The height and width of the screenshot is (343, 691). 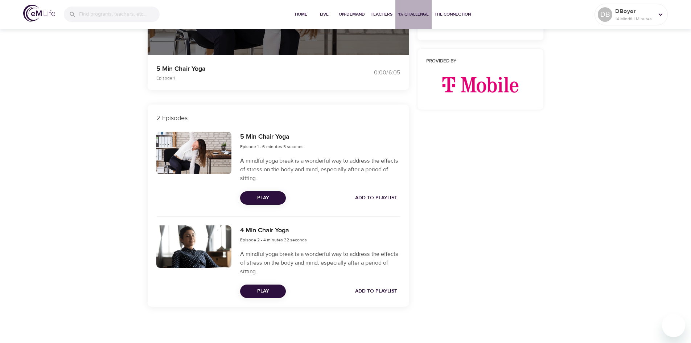 What do you see at coordinates (278, 118) in the screenshot?
I see `p: 2 Episodes` at bounding box center [278, 118].